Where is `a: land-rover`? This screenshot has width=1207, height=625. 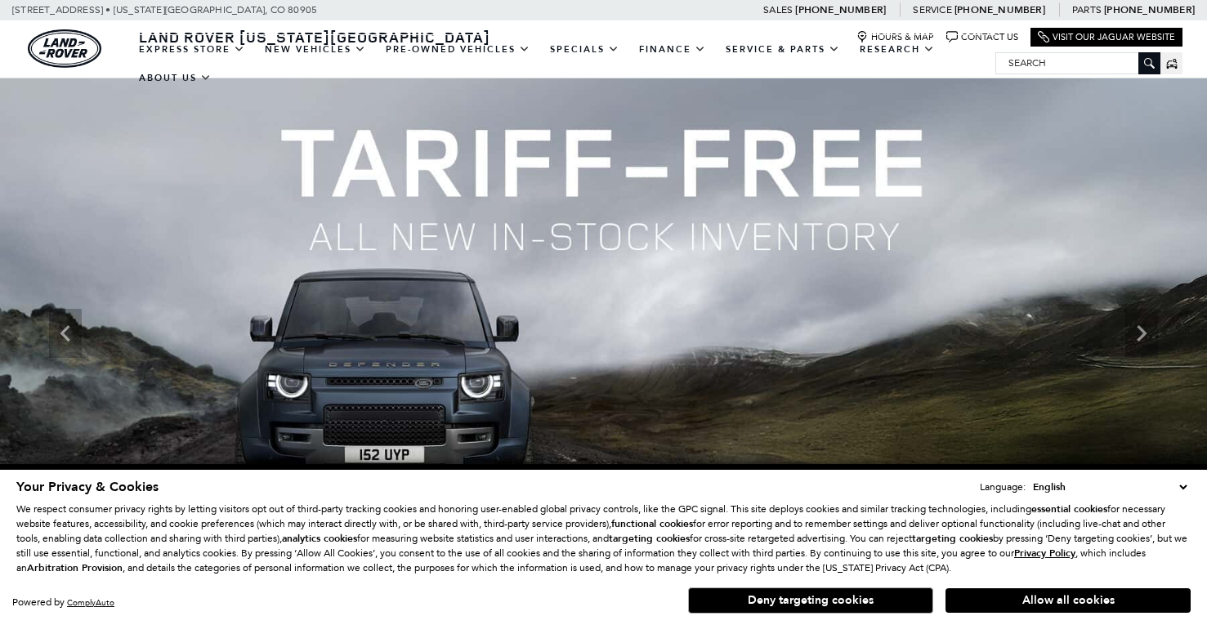 a: land-rover is located at coordinates (65, 48).